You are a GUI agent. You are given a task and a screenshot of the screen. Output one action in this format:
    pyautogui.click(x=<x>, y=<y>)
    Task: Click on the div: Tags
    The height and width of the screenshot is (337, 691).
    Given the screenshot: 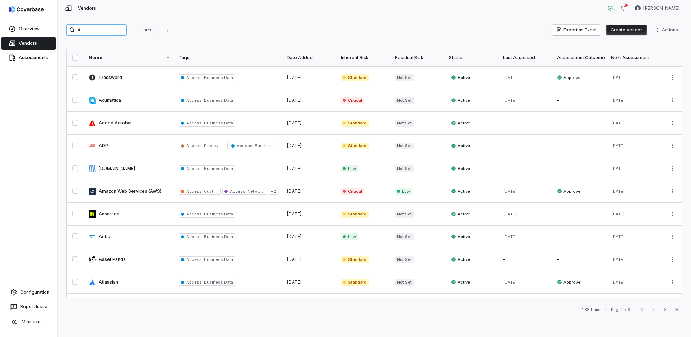 What is the action you would take?
    pyautogui.click(x=228, y=58)
    